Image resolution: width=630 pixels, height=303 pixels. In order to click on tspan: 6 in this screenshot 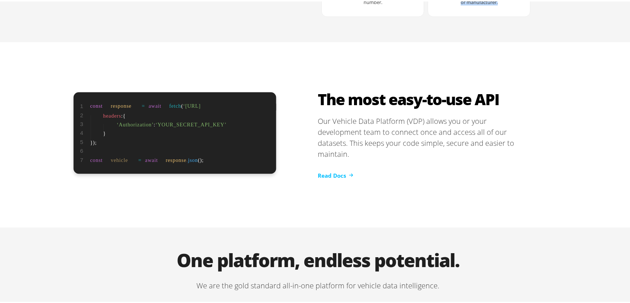, I will do `click(81, 149)`.